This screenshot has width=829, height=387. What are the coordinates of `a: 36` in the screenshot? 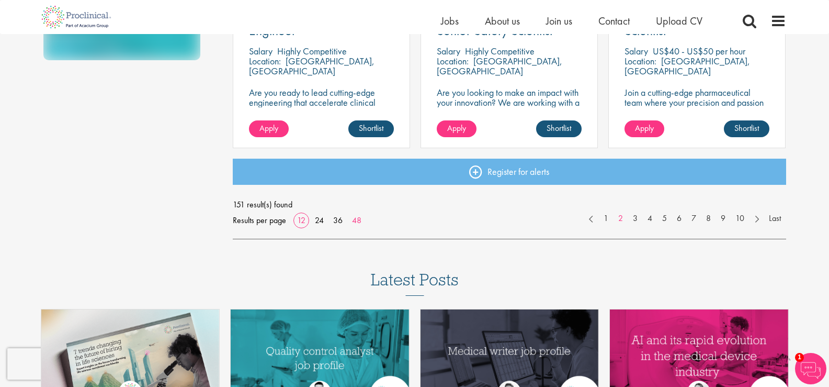 It's located at (338, 220).